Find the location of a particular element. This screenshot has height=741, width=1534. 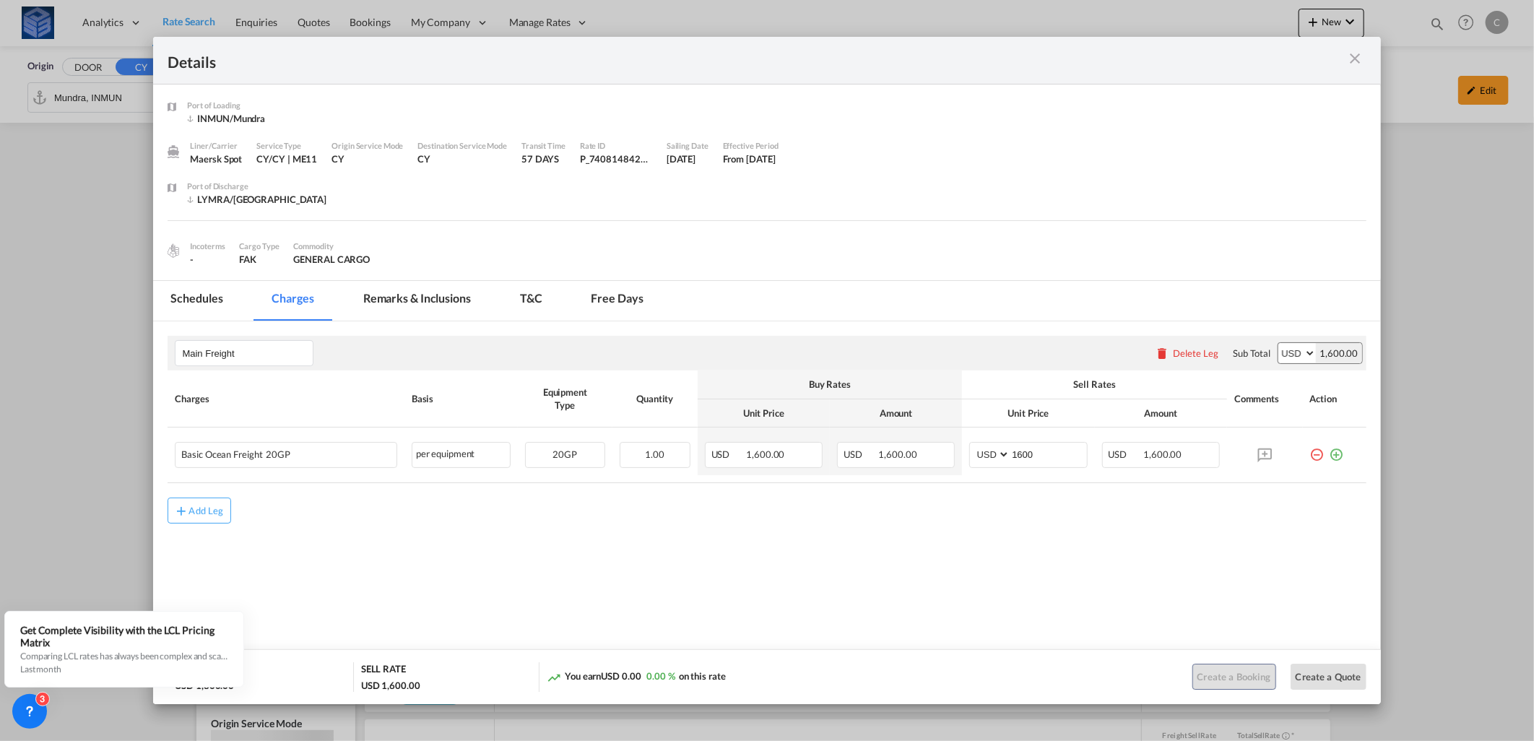

md-icon: icon-close m-3 fg-AAA8AD cursor is located at coordinates (1356, 58).